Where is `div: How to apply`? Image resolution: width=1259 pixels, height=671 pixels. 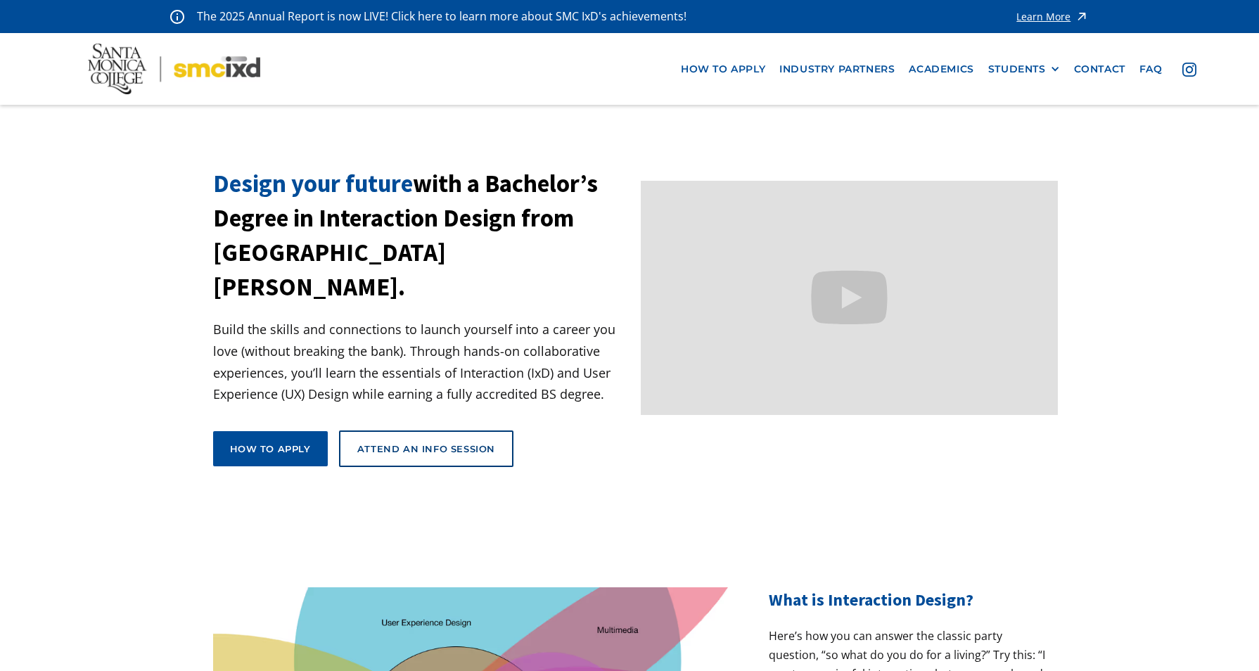
div: How to apply is located at coordinates (270, 449).